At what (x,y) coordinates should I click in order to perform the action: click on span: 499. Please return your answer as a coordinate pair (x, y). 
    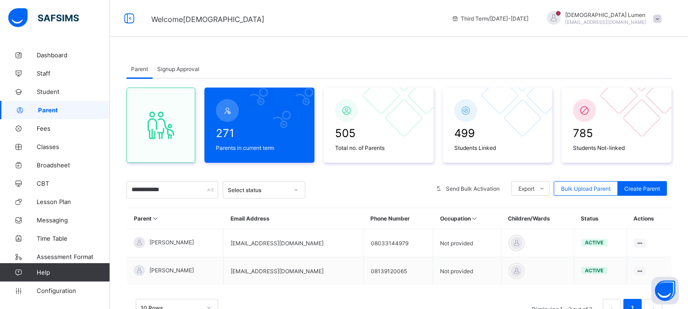
    Looking at the image, I should click on (497, 133).